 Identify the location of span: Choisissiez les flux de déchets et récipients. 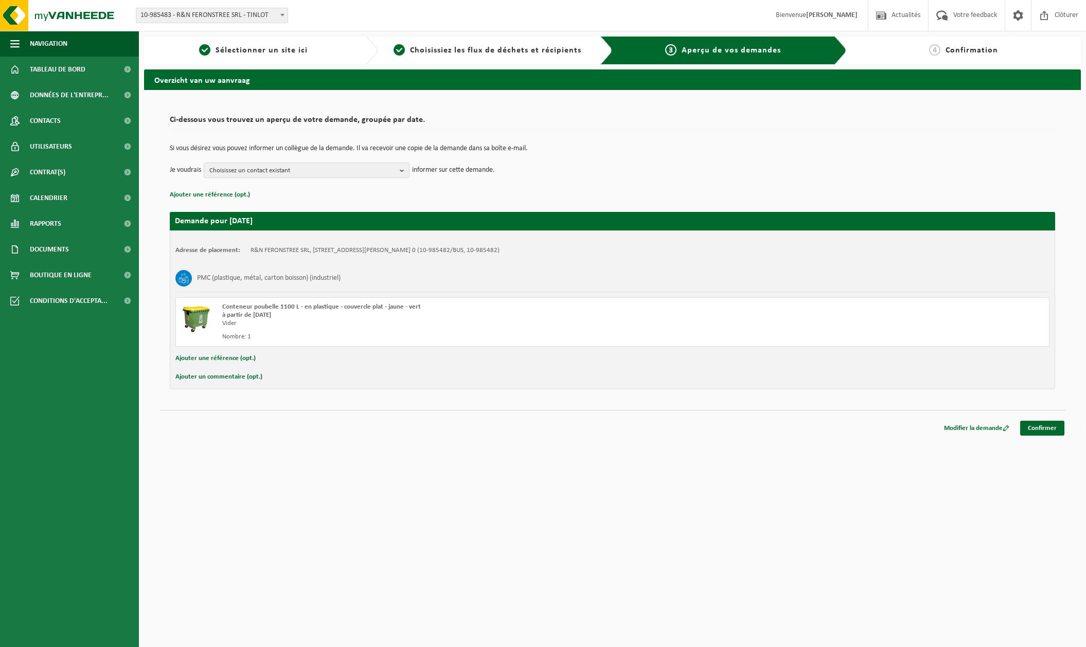
(495, 50).